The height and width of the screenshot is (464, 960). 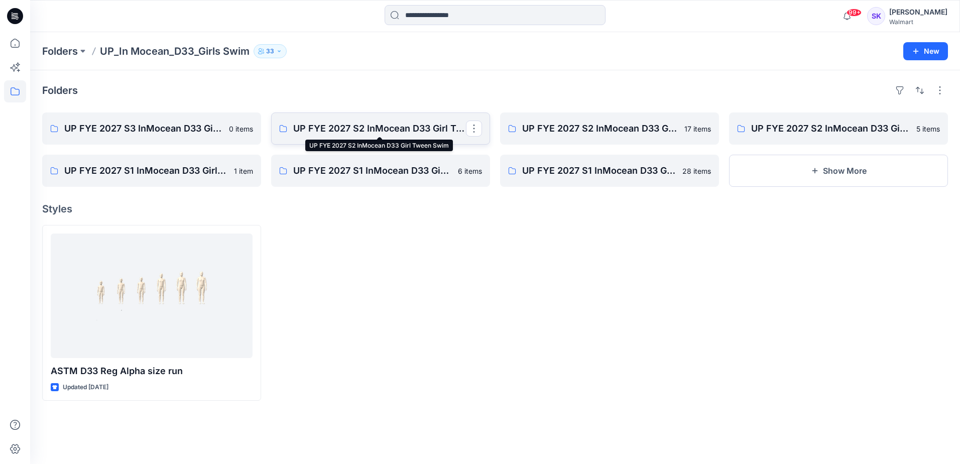 I want to click on a: UP FYE 2027 S3 InMocean D33 Girl Tween Swim0 items, so click(x=152, y=129).